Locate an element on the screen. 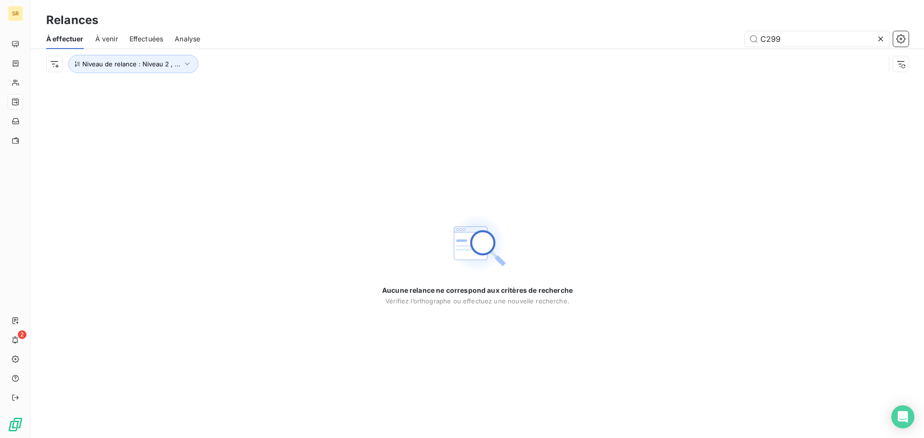  span: Analyse is located at coordinates (187, 39).